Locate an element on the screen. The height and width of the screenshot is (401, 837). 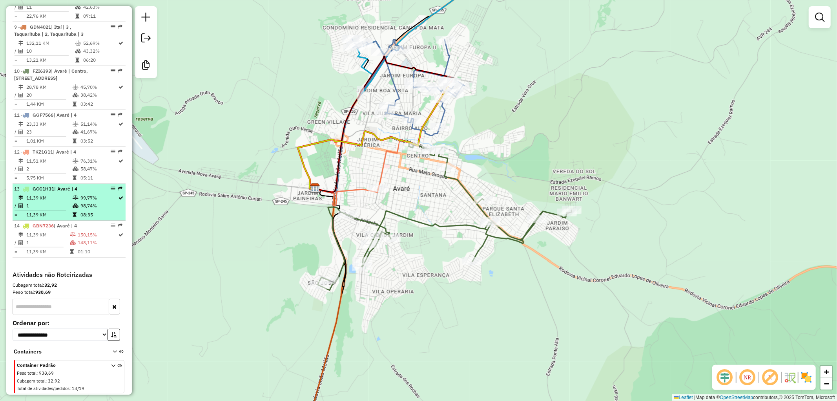
td: 150,15% is located at coordinates (98, 235).